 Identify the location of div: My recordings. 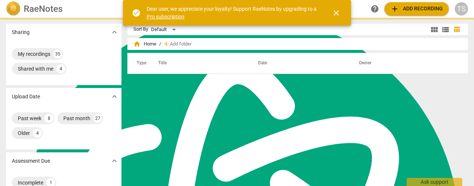
(34, 54).